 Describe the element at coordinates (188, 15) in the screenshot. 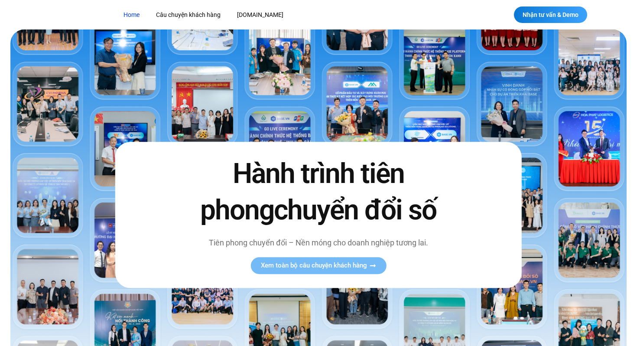

I see `a: Câu chuyện khách hàng` at that location.